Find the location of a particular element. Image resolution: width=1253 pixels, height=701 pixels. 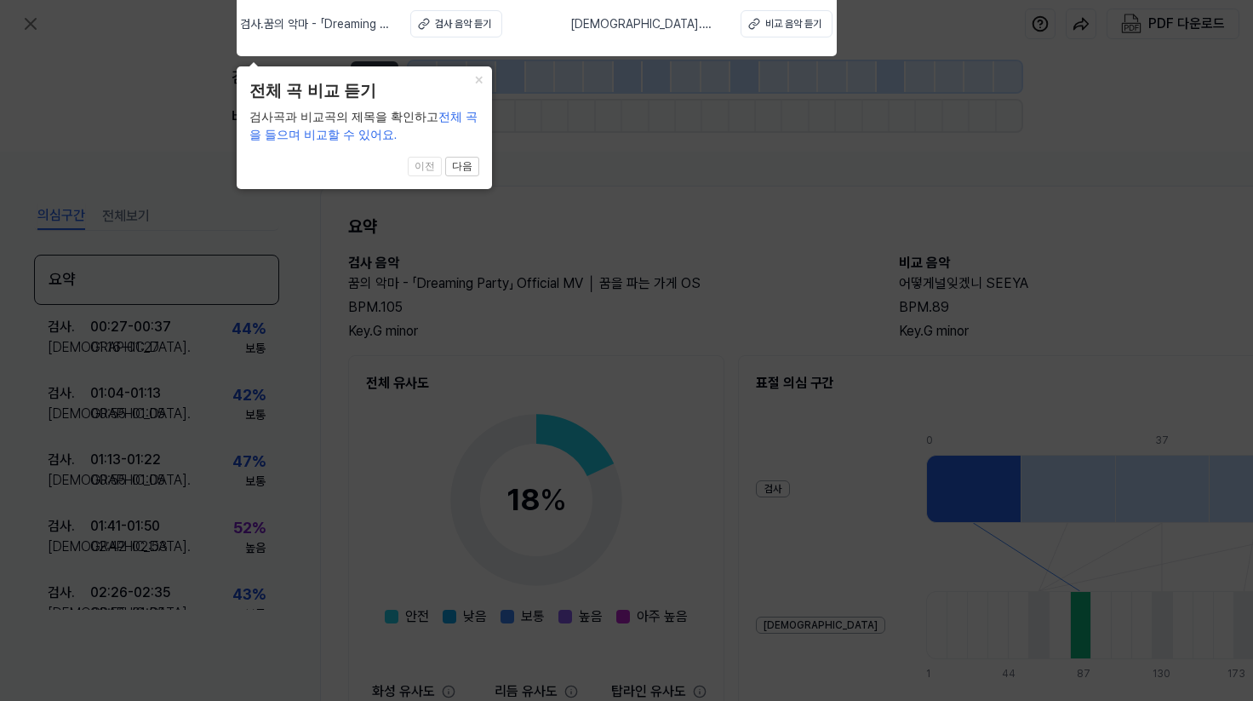

button: 다음 is located at coordinates (462, 167).